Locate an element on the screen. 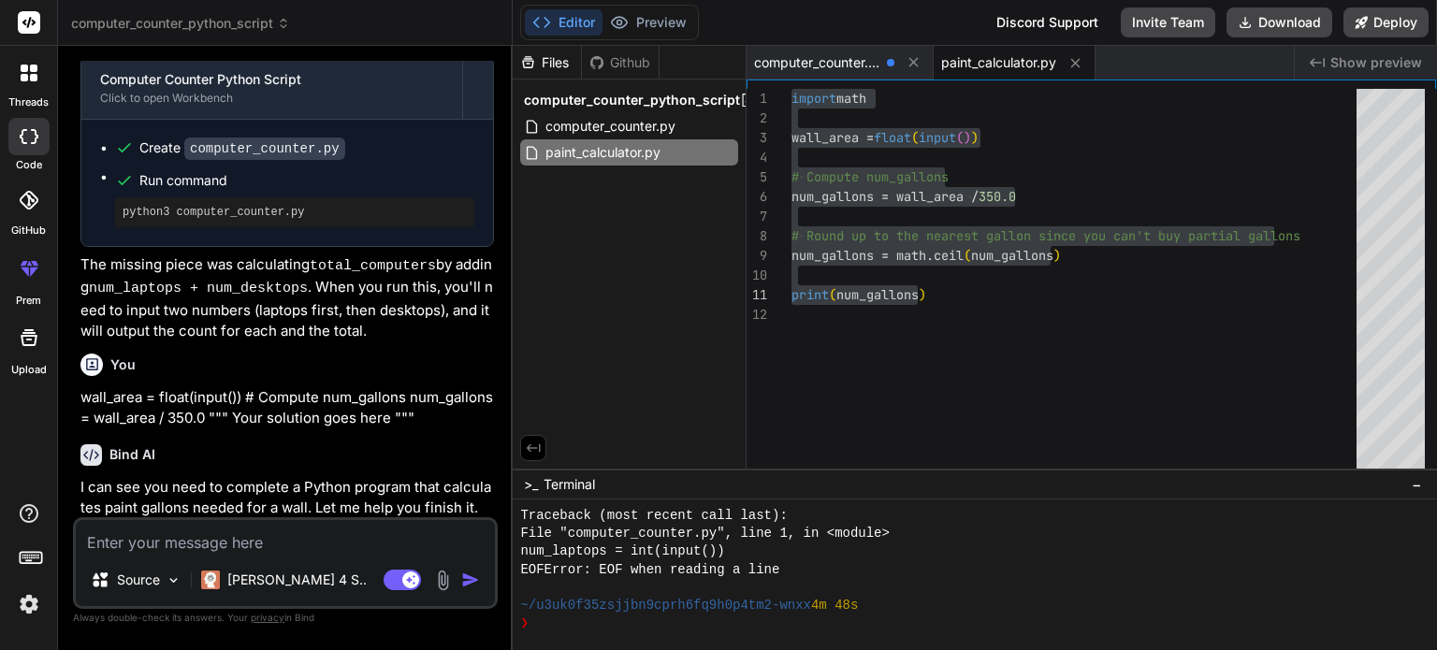 The height and width of the screenshot is (650, 1437). div: 5 is located at coordinates (757, 177).